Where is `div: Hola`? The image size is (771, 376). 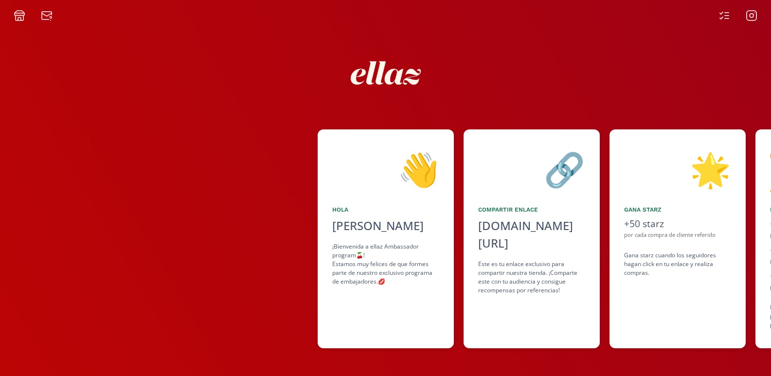
div: Hola is located at coordinates (386, 210).